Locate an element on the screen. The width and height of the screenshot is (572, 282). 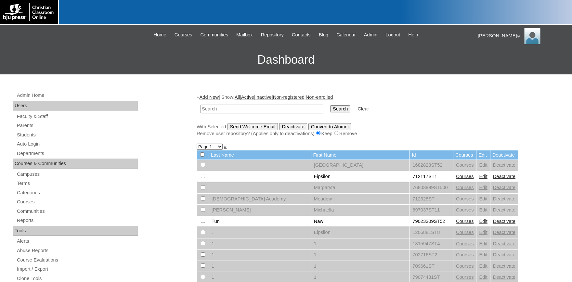
a: Clear is located at coordinates (363, 109).